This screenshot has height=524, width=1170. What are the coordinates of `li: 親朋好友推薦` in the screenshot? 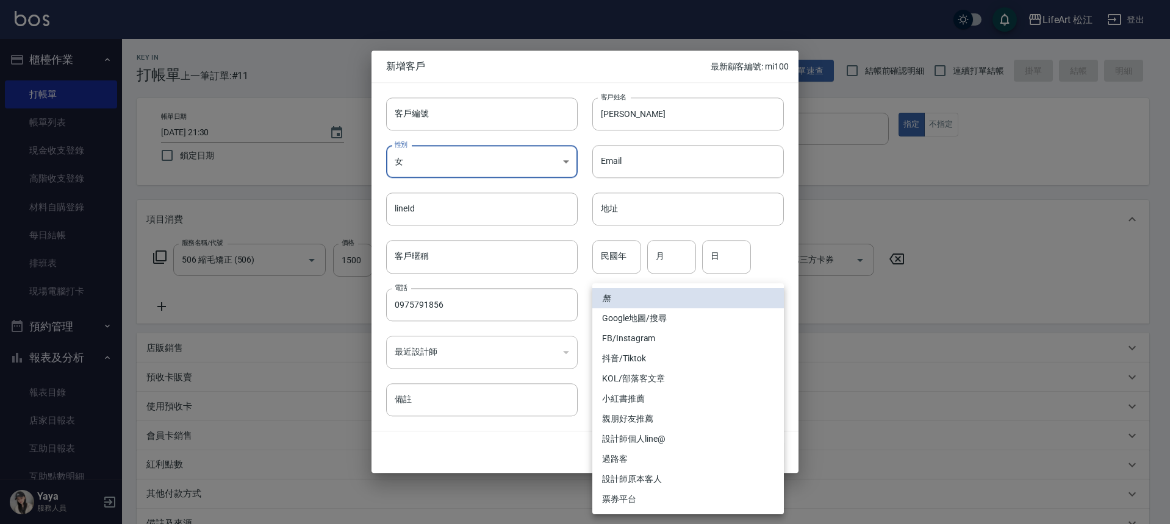 It's located at (688, 419).